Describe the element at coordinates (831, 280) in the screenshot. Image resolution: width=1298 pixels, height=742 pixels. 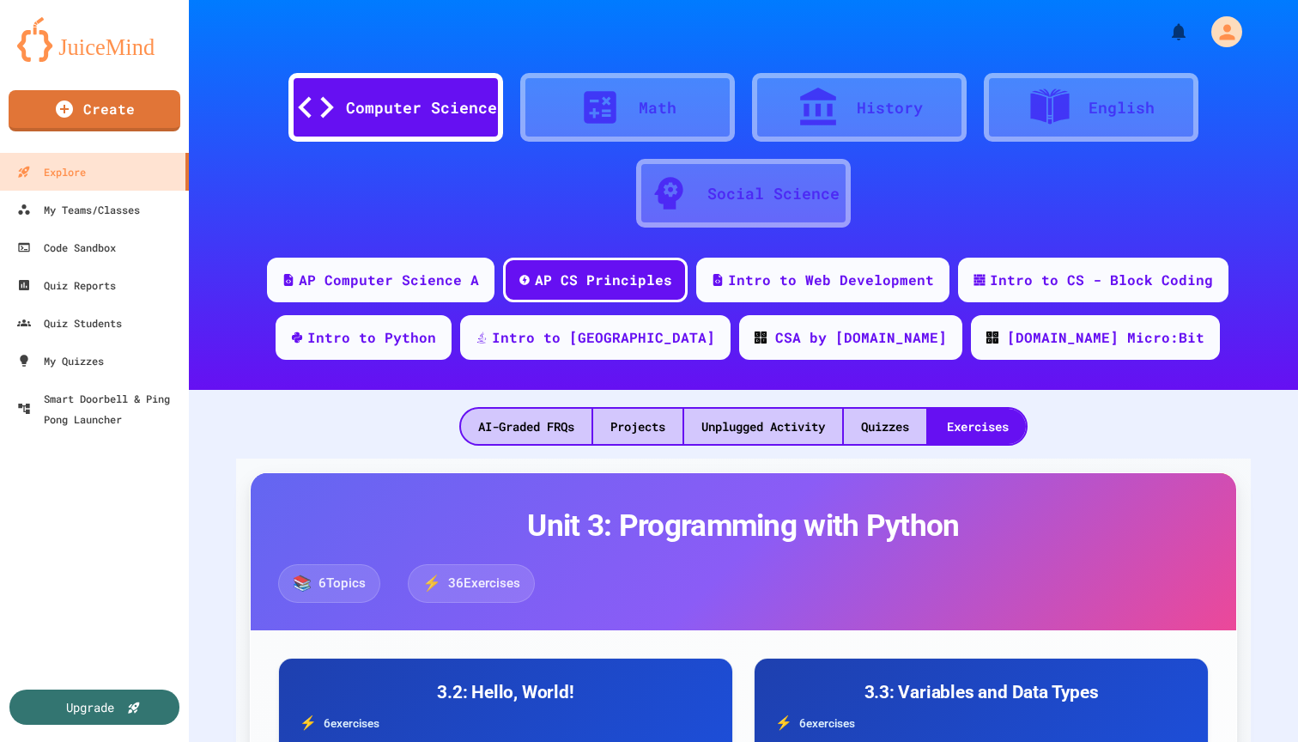
I see `div: Intro to Web Development` at that location.